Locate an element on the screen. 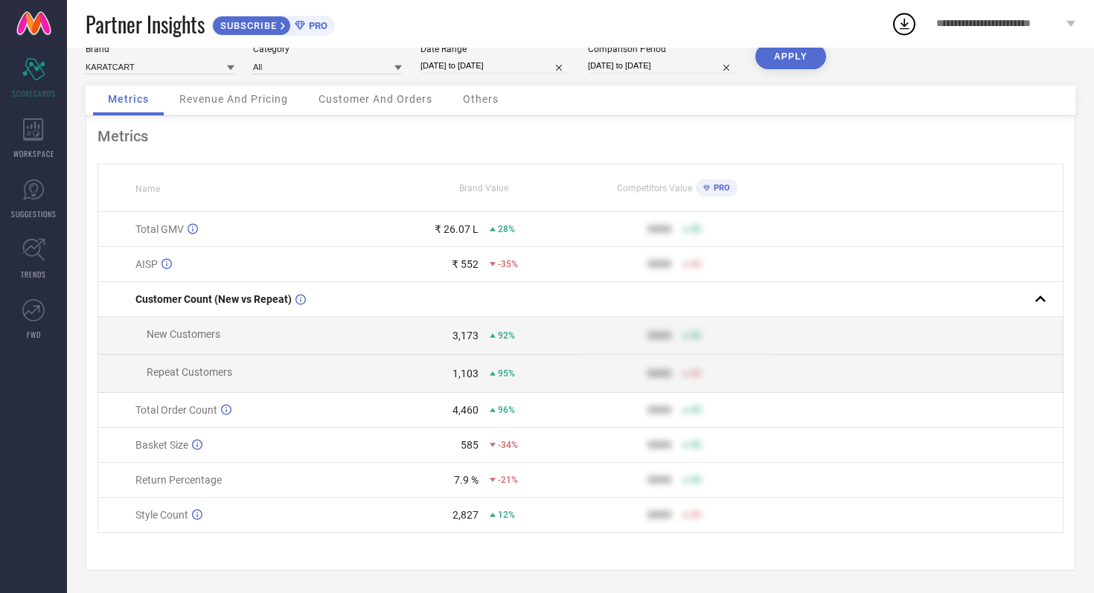 This screenshot has width=1094, height=593. div: 2,827 is located at coordinates (465, 515).